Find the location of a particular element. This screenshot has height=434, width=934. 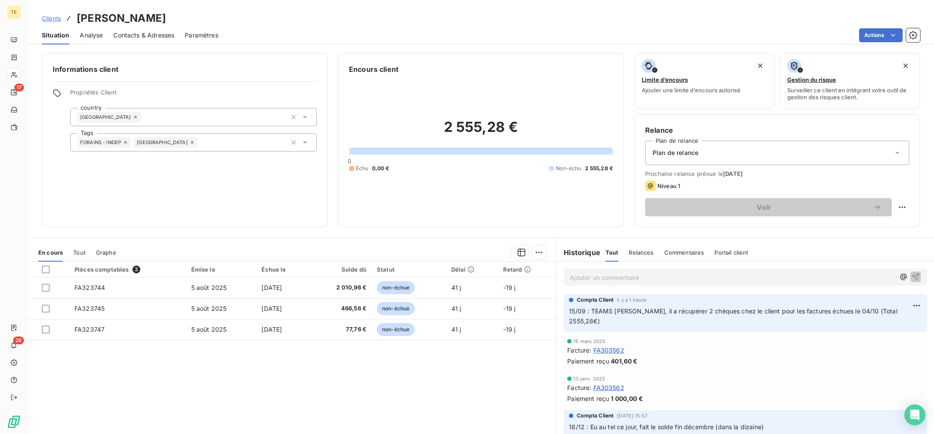

span: FA323744 is located at coordinates (90, 288).